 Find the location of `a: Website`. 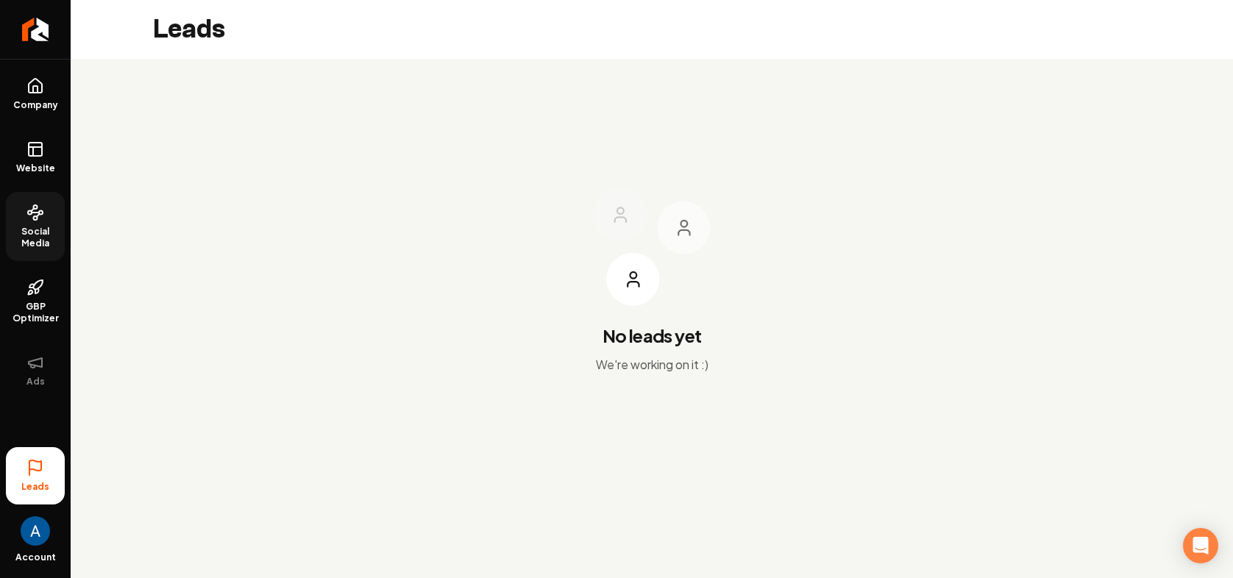

a: Website is located at coordinates (35, 157).